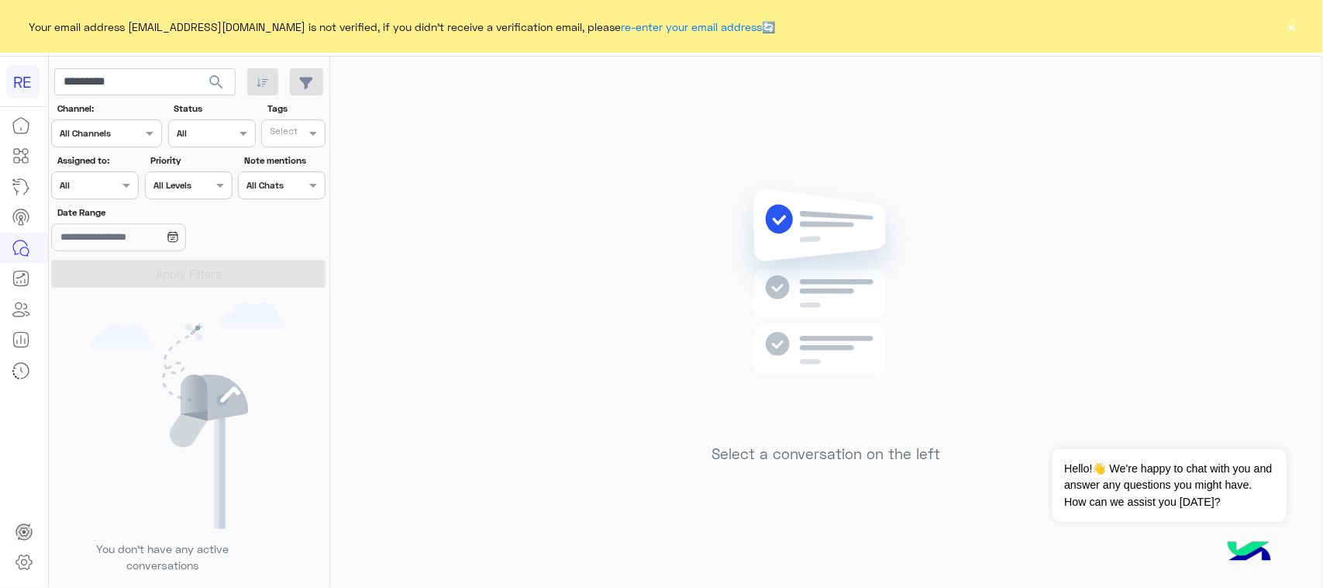 This screenshot has height=588, width=1323. Describe the element at coordinates (188, 415) in the screenshot. I see `img: empty users` at that location.